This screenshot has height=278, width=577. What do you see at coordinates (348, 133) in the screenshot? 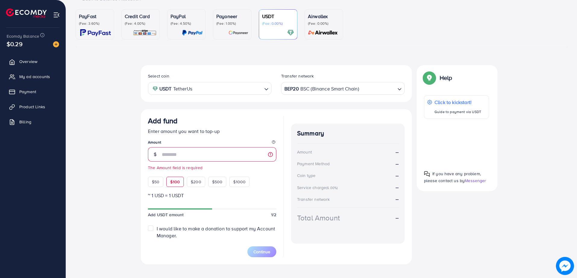
I see `h4: Summary` at bounding box center [348, 133].